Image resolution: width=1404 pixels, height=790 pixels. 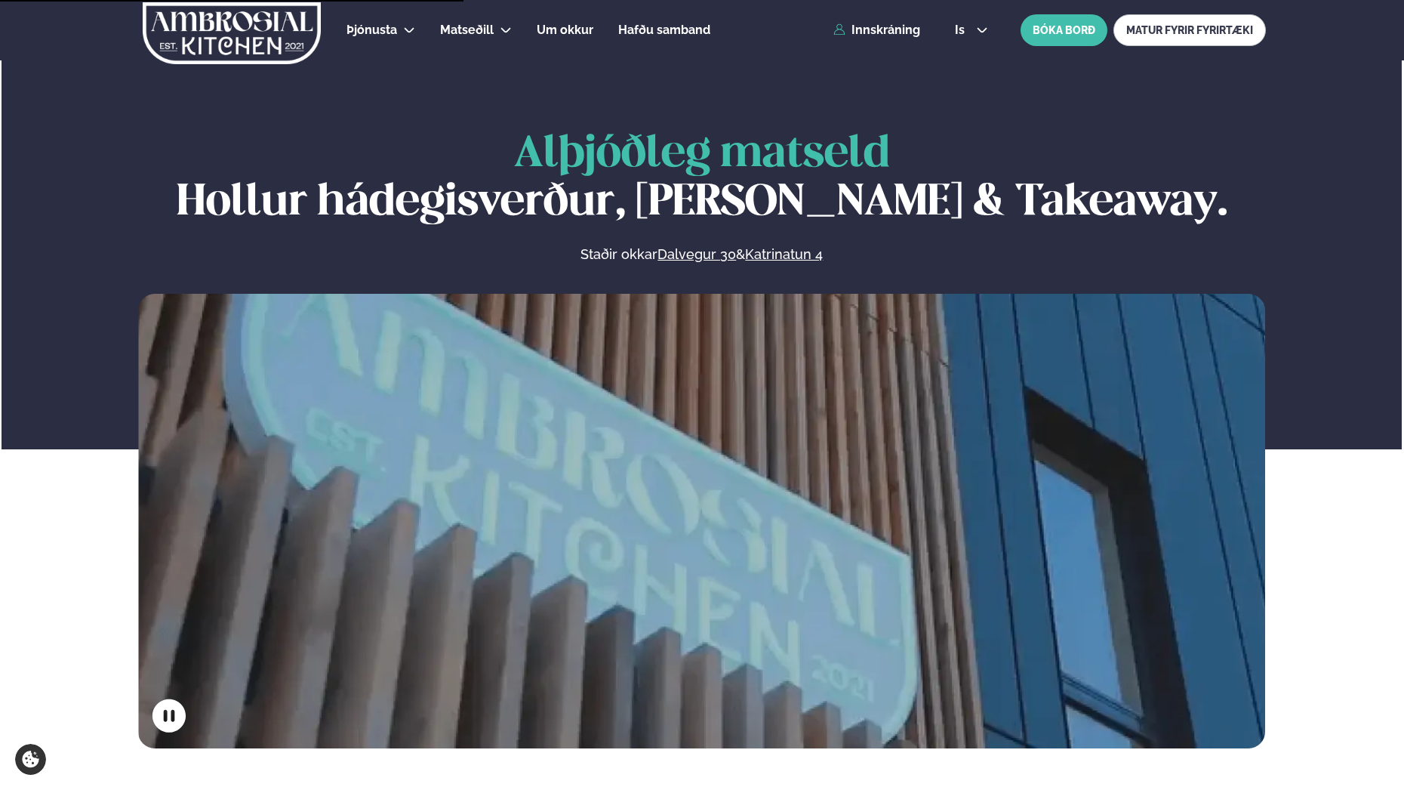 What do you see at coordinates (702, 254) in the screenshot?
I see `p: Staðir okkar &` at bounding box center [702, 254].